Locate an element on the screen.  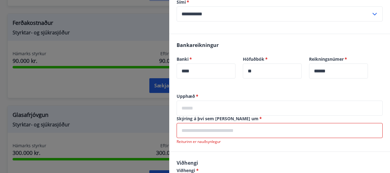
label: Upphæð is located at coordinates (280, 96).